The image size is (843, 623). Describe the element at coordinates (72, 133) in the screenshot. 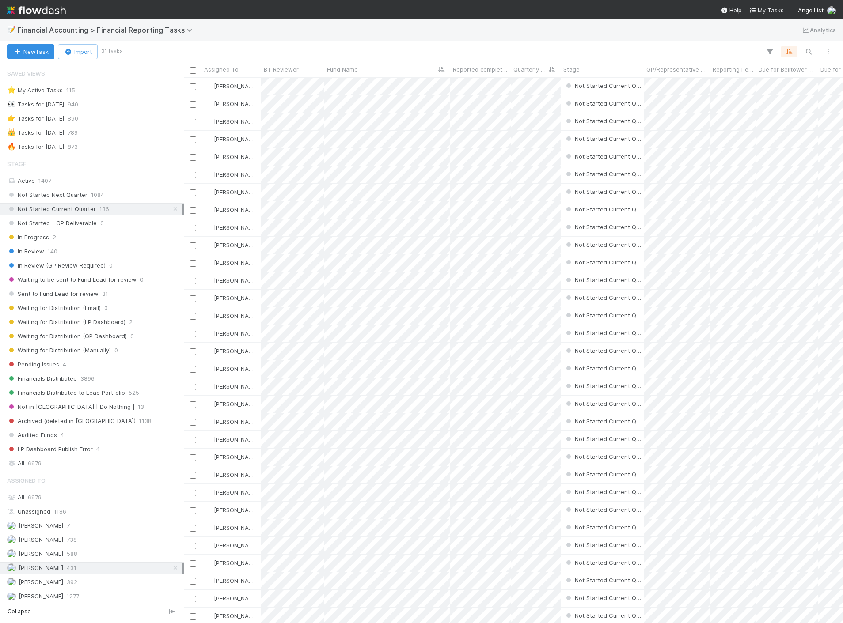

I see `span: 789` at that location.